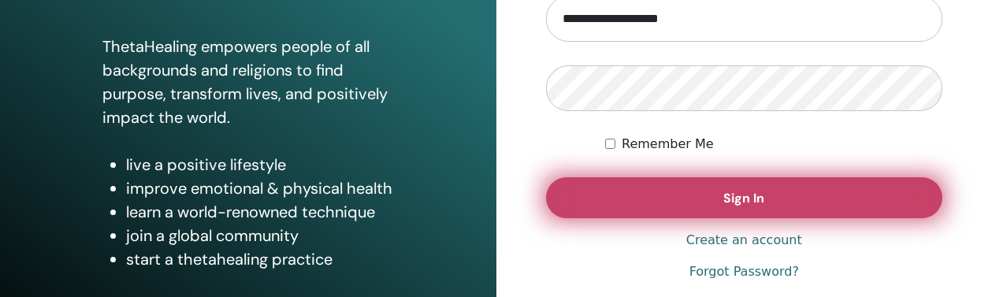 Image resolution: width=992 pixels, height=297 pixels. What do you see at coordinates (774, 144) in the screenshot?
I see `div: Keep me authenticated indefinitely or until I manually logout` at bounding box center [774, 144].